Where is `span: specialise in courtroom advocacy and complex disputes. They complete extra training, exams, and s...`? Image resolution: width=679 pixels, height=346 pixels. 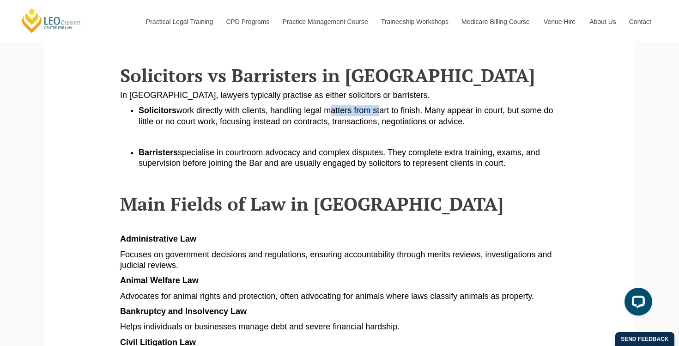 span: specialise in courtroom advocacy and complex disputes. They complete extra training, exams, and s... is located at coordinates (339, 157).